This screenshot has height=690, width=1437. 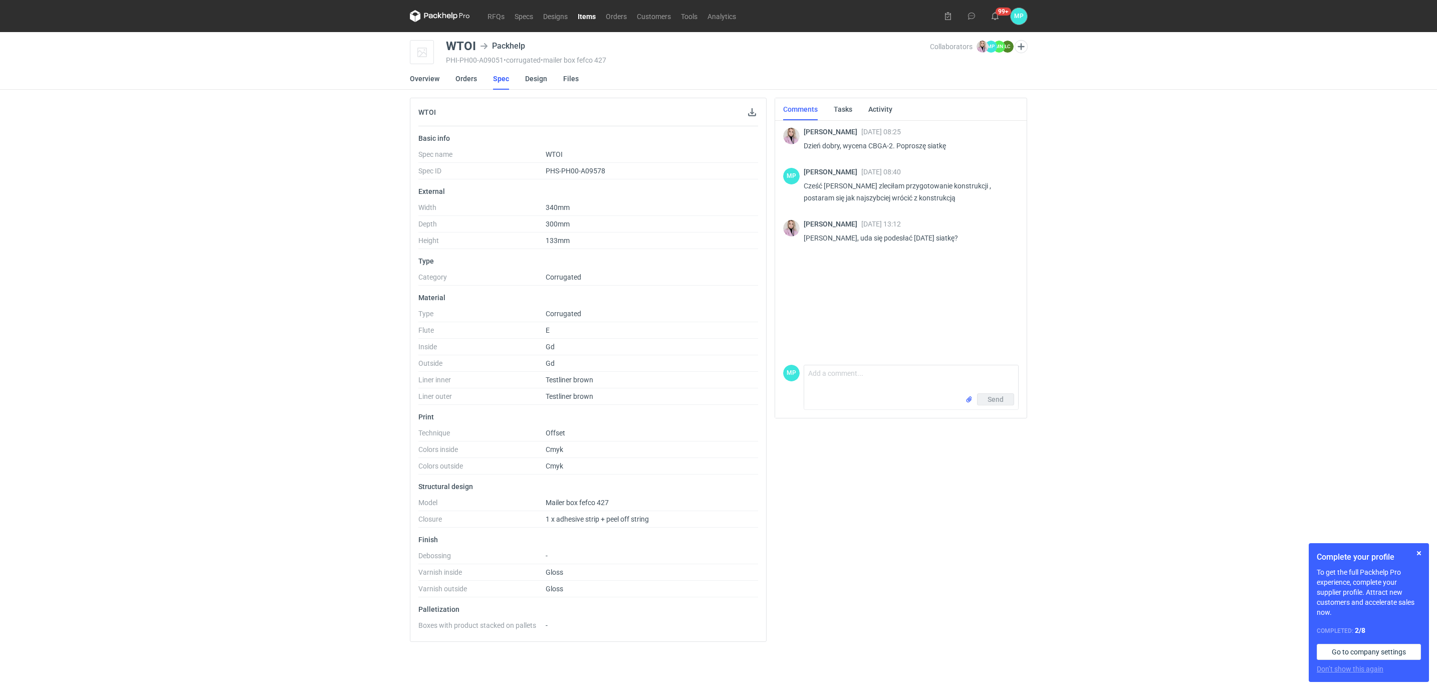 I want to click on span: • corrugated, so click(x=522, y=60).